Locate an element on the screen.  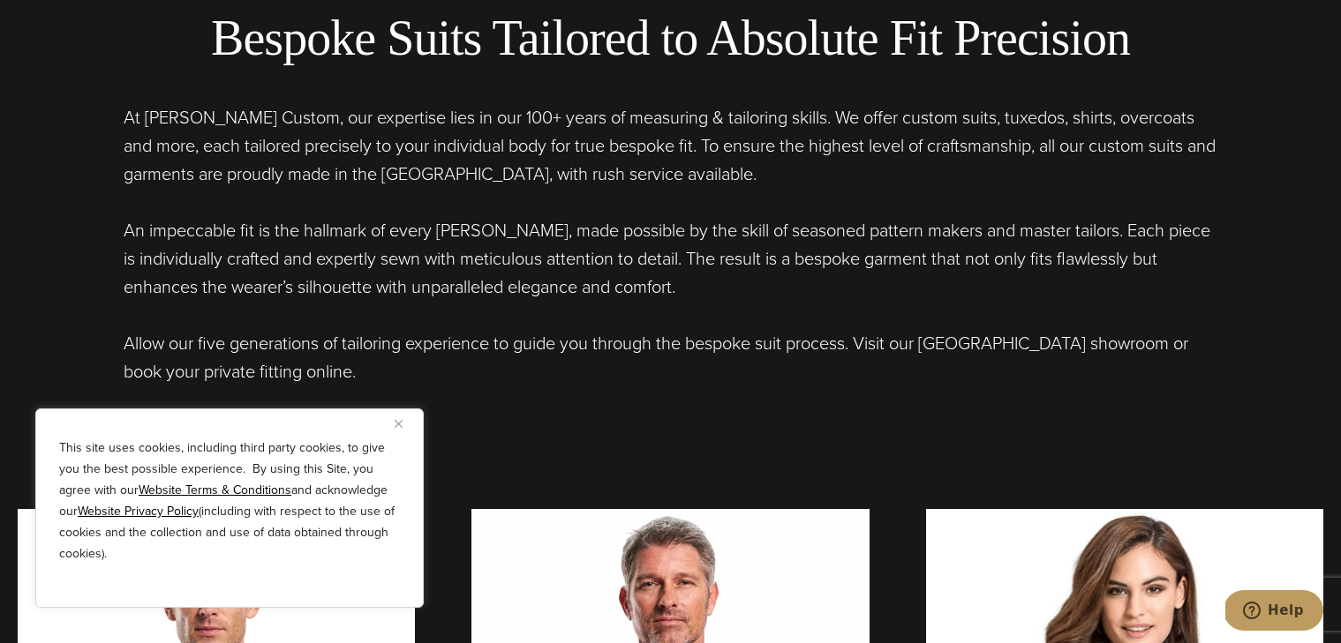
h2: Bespoke Suits Tailored to Absolute Fit Precision is located at coordinates (670, 38).